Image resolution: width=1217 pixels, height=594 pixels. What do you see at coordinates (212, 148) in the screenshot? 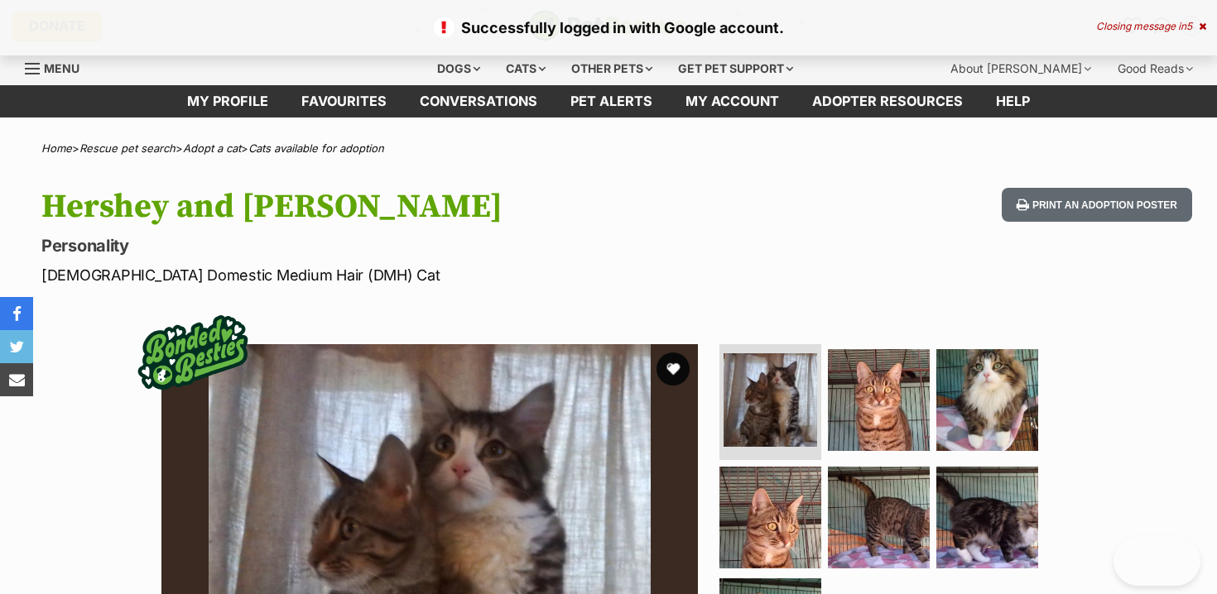
I see `a: Adopt a cat` at bounding box center [212, 148].